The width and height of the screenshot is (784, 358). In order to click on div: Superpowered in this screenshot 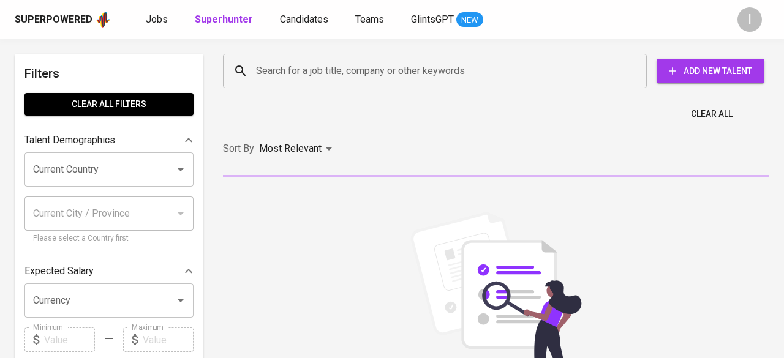, I will do `click(53, 20)`.